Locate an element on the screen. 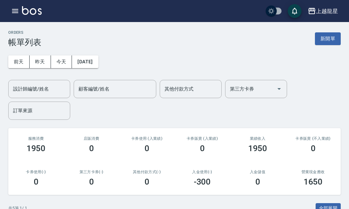 The image size is (349, 209). h2: 營業現金應收 is located at coordinates (313, 172).